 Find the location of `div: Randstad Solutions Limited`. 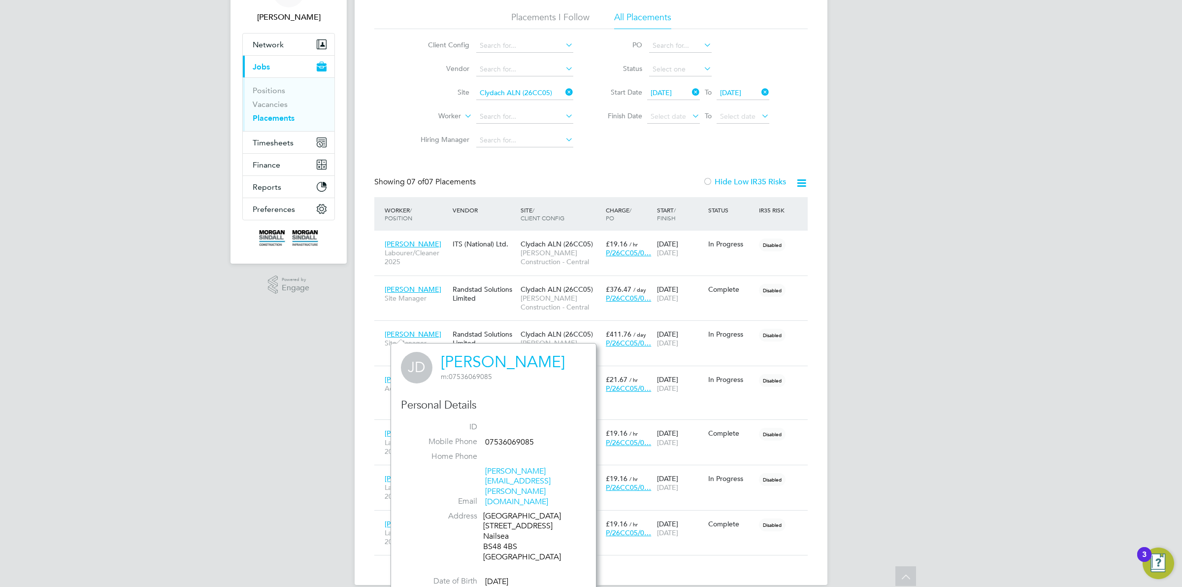

div: Randstad Solutions Limited is located at coordinates (484, 294).